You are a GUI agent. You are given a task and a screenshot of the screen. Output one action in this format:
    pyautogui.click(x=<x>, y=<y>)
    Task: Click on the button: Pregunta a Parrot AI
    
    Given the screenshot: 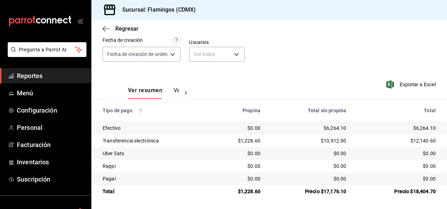 What is the action you would take?
    pyautogui.click(x=47, y=50)
    